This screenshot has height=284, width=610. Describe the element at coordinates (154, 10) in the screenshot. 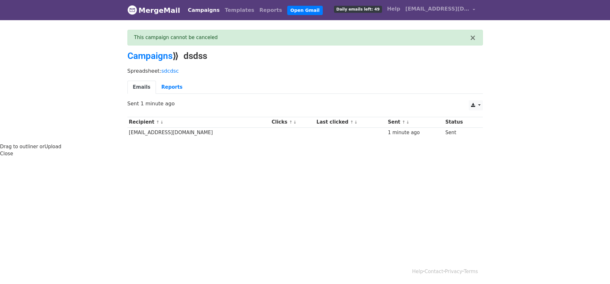

I see `a: MergeMail` at that location.